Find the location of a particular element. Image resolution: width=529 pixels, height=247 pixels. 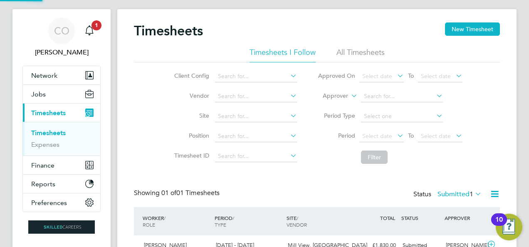

div: Timesheets is located at coordinates (62, 138).